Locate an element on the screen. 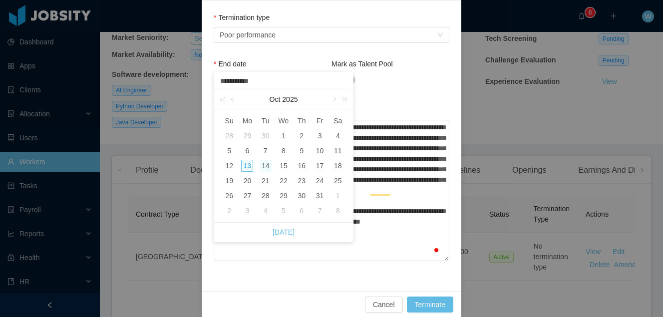 The height and width of the screenshot is (317, 663). a: 2025 is located at coordinates (289, 99).